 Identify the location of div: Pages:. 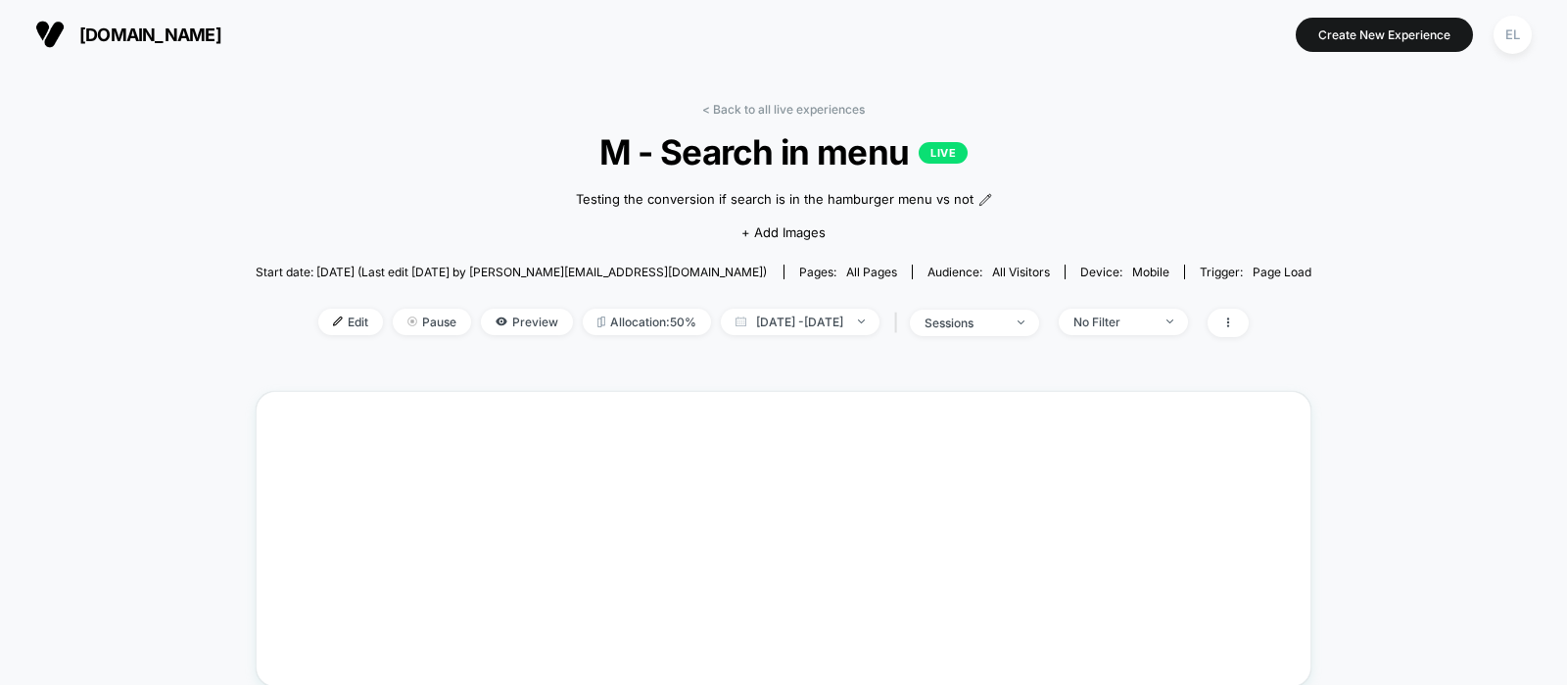
(848, 271).